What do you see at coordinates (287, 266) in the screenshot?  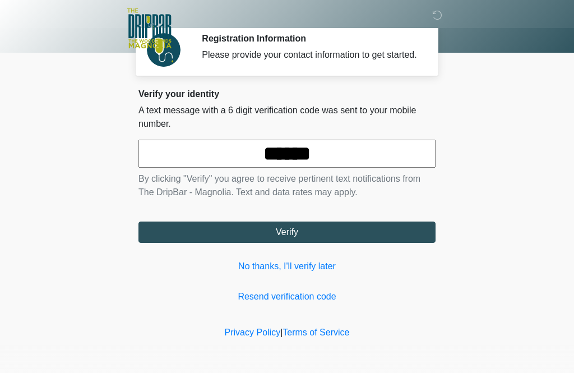 I see `a: No thanks, I'll verify later` at bounding box center [287, 266].